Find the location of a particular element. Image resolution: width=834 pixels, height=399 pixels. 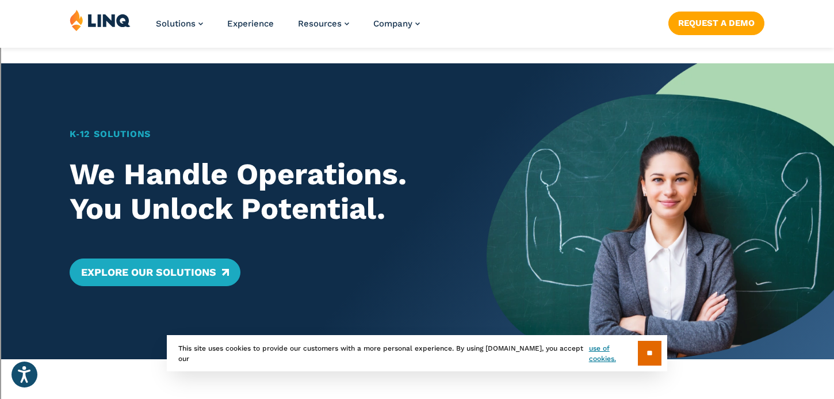

nav: Button Navigation is located at coordinates (716, 22).